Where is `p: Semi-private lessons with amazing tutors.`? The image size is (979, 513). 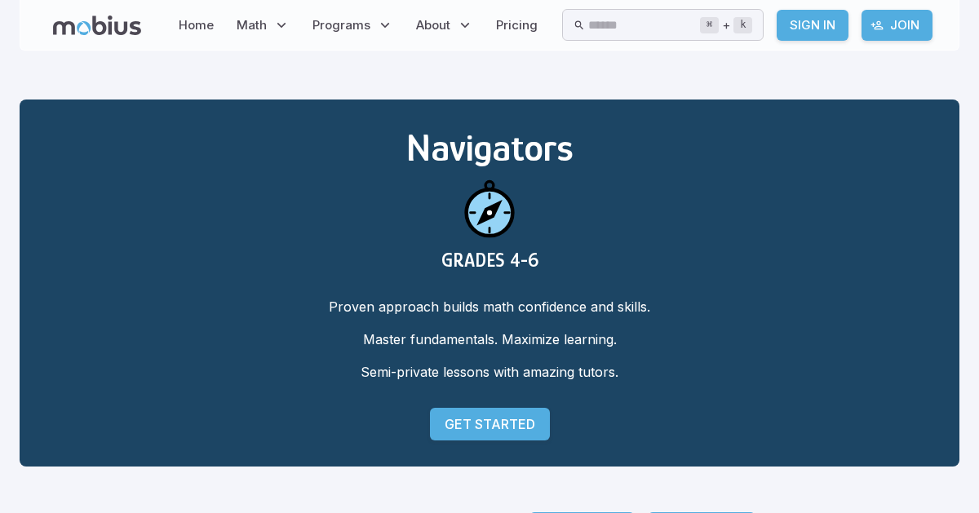
p: Semi-private lessons with amazing tutors. is located at coordinates (489, 372).